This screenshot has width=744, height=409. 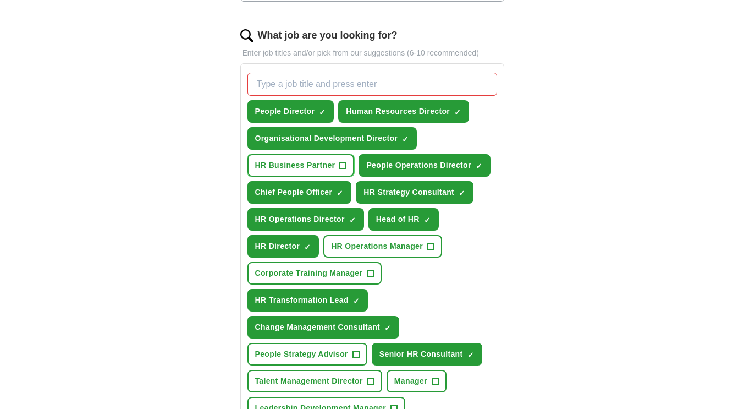 I want to click on button: People Director✓, so click(x=291, y=111).